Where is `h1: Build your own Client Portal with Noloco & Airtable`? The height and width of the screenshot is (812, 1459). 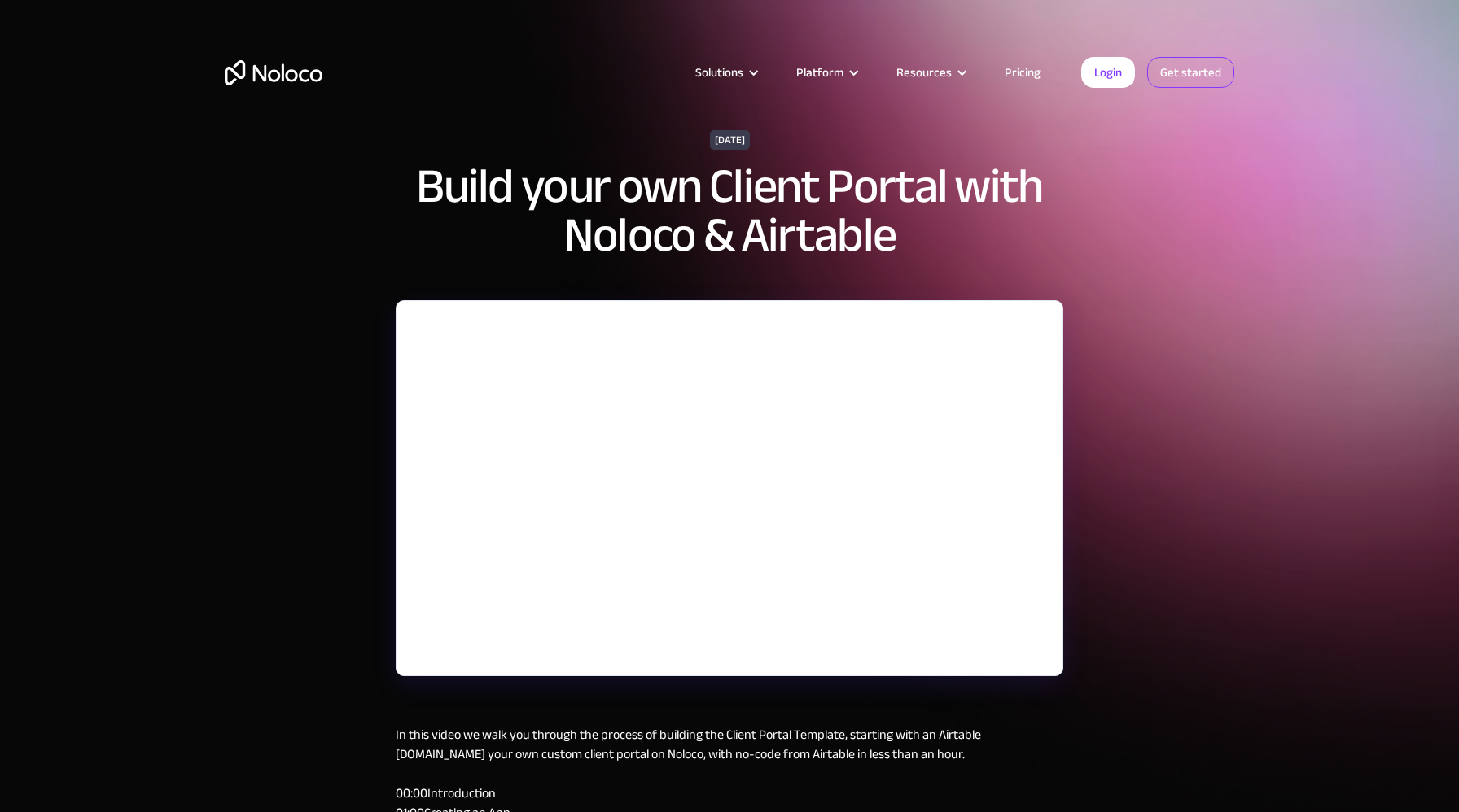
h1: Build your own Client Portal with Noloco & Airtable is located at coordinates (730, 210).